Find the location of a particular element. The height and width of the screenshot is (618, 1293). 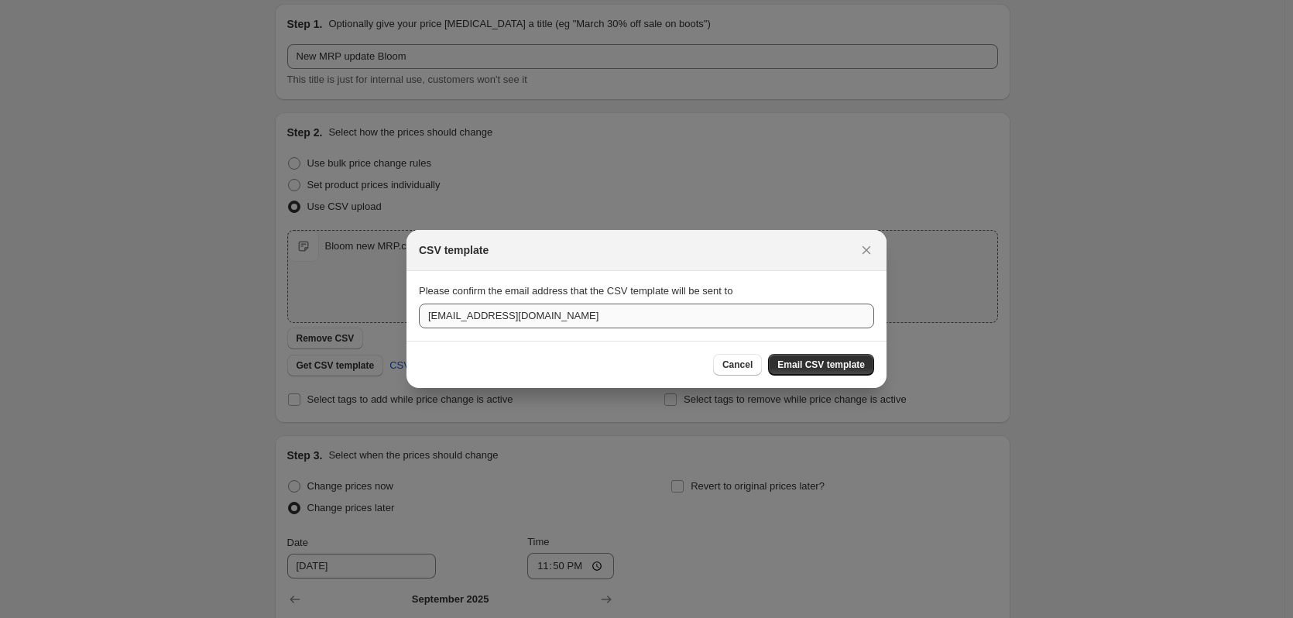

h2: CSV template is located at coordinates (454, 250).